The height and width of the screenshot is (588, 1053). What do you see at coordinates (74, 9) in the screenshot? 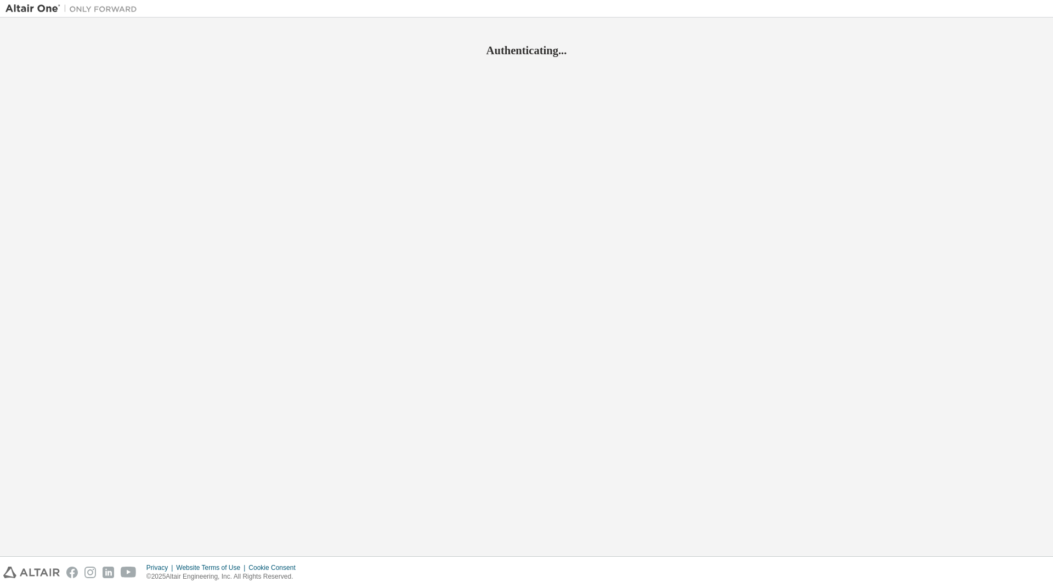
I see `img: Altair One` at bounding box center [74, 9].